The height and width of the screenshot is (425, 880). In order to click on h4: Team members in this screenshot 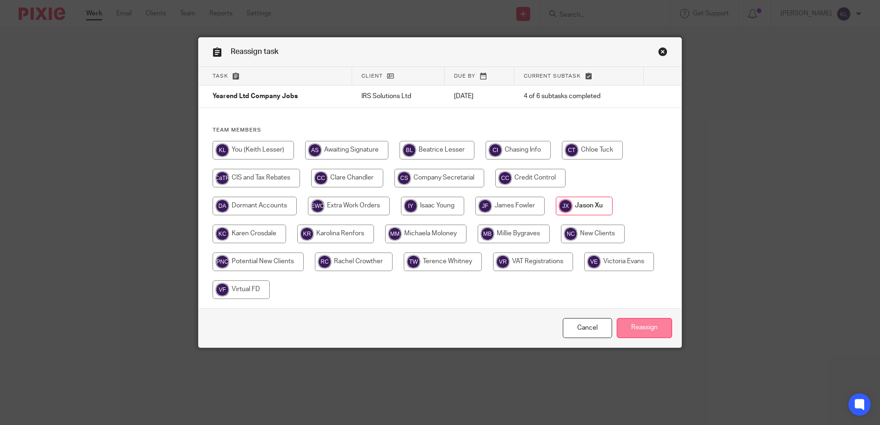, I will do `click(440, 130)`.